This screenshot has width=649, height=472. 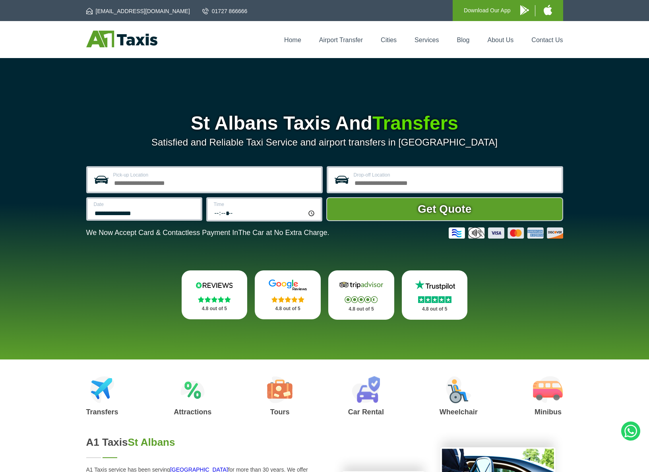 I want to click on a: Services, so click(x=426, y=40).